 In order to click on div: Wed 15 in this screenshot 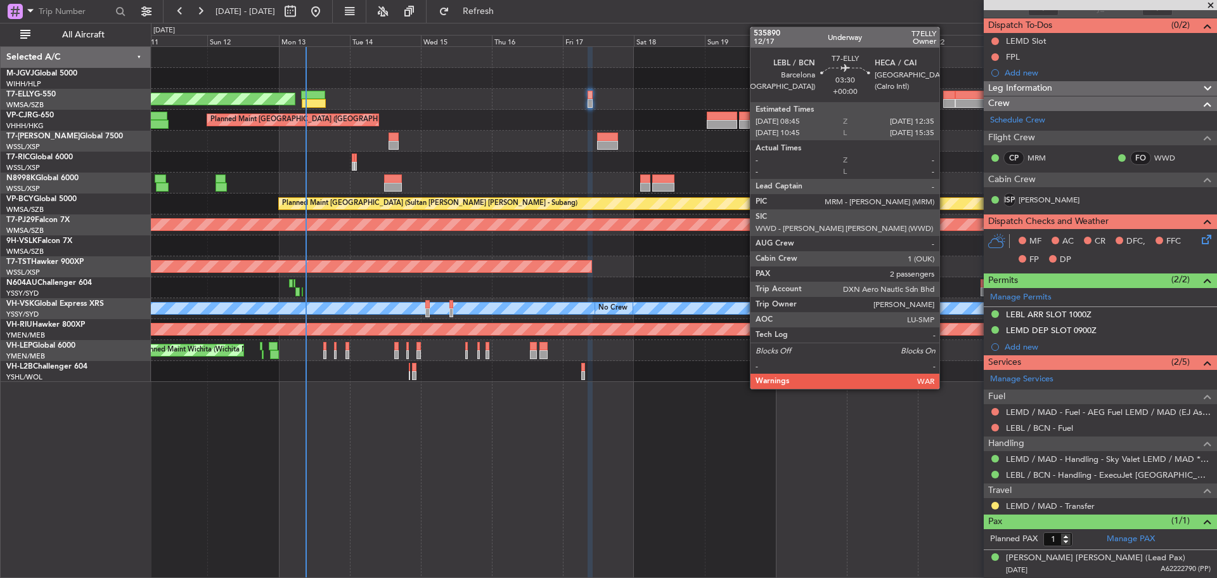, I will do `click(457, 41)`.